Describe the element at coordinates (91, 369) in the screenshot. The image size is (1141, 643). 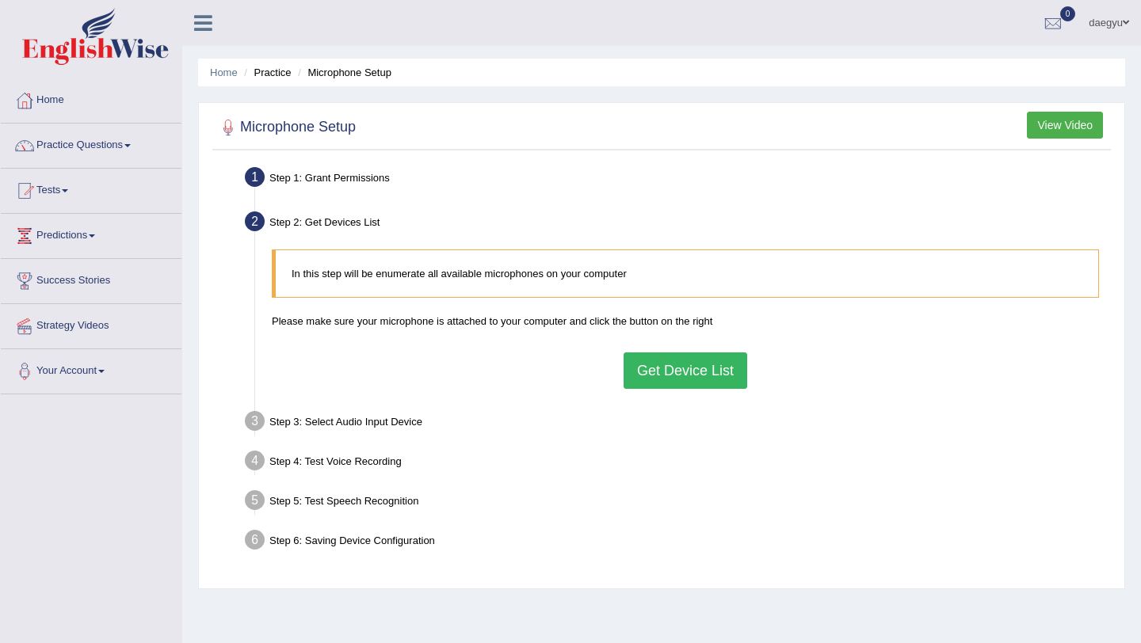
I see `a: Your Account` at that location.